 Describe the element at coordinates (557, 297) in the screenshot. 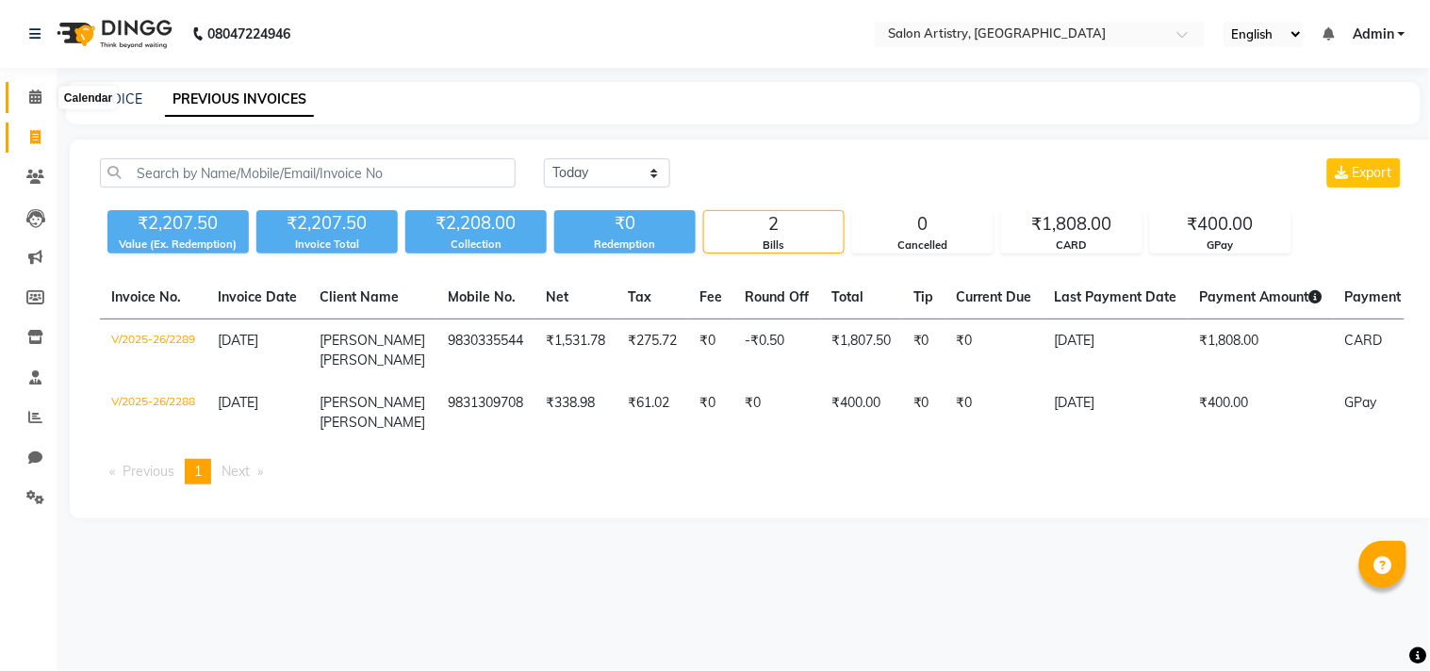

I see `span: Net` at that location.